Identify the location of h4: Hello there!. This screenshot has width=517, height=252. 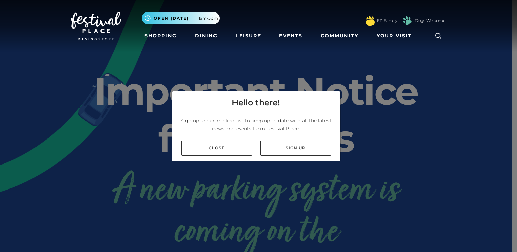
(256, 103).